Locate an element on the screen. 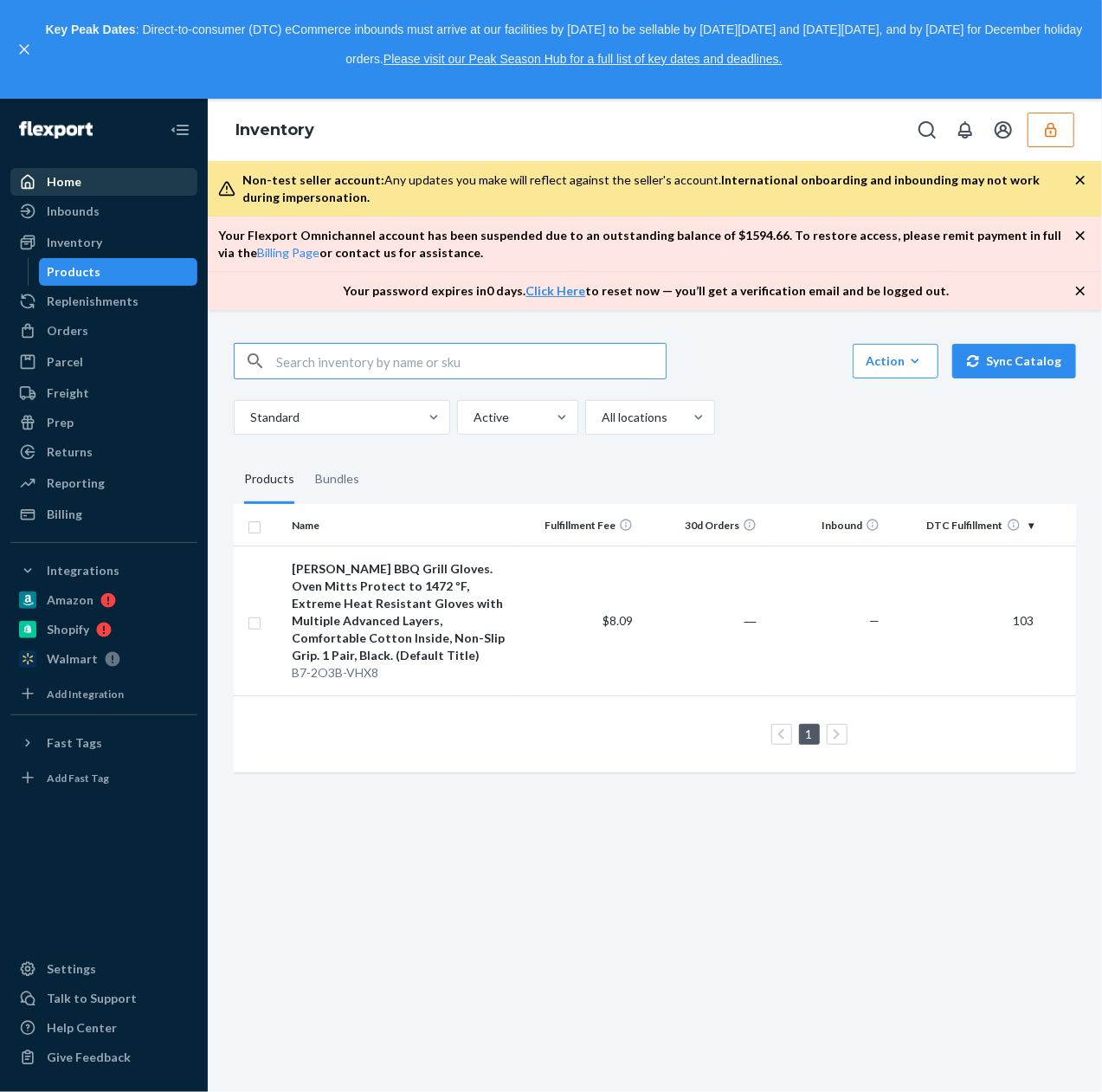 Image resolution: width=1102 pixels, height=1092 pixels. div: Billing is located at coordinates (64, 514).